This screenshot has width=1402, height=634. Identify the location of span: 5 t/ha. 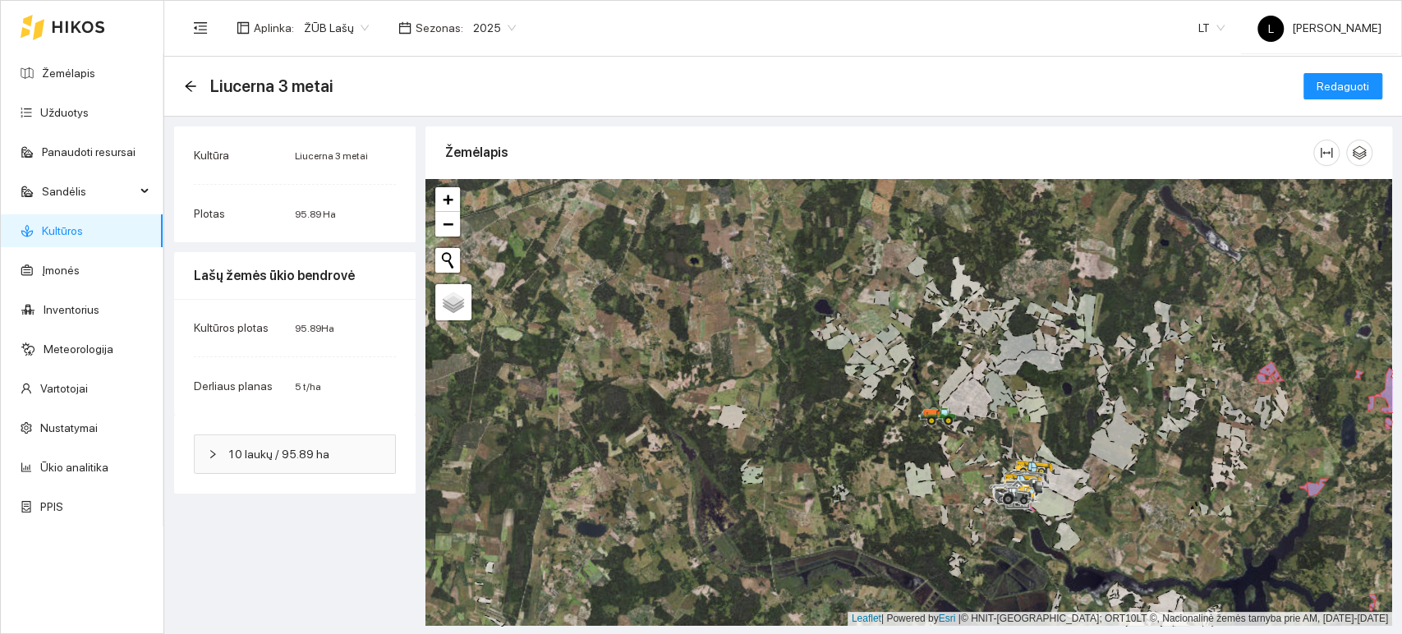
(308, 387).